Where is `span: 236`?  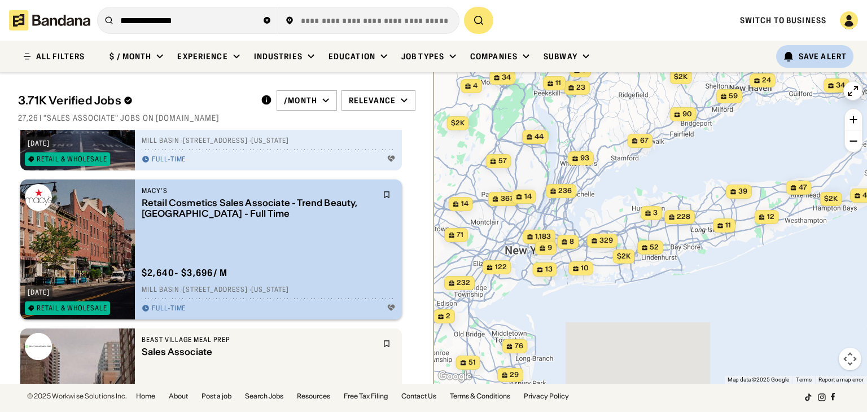 span: 236 is located at coordinates (565, 191).